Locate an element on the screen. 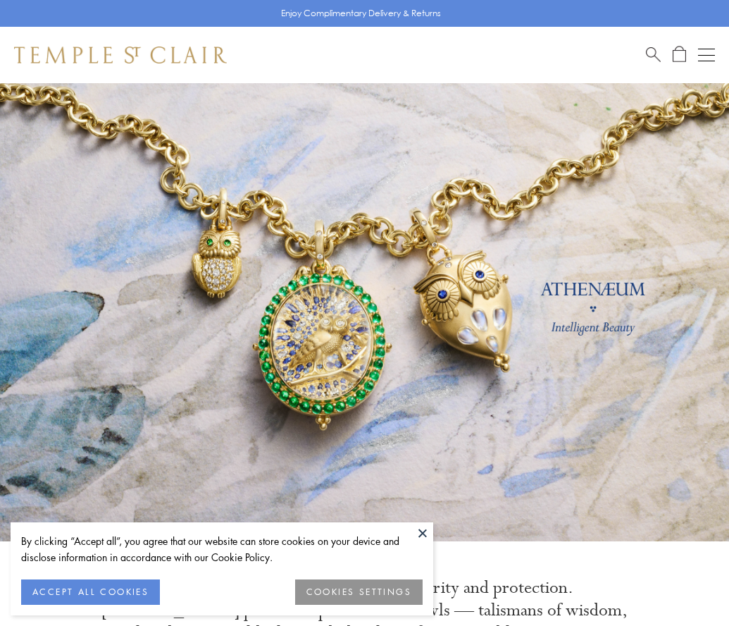 The width and height of the screenshot is (729, 626). div: By clicking “Accept all”, you agree that our website can store cookies on your device and disclos... is located at coordinates (222, 549).